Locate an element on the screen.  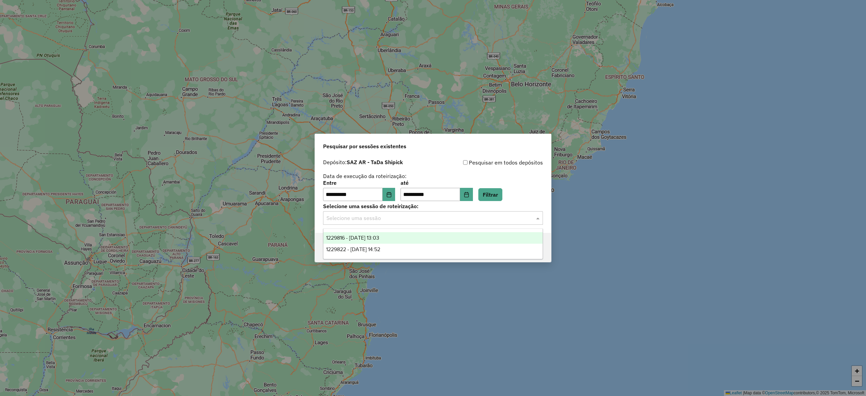
ng-dropdown-panel: Options list is located at coordinates (433, 244).